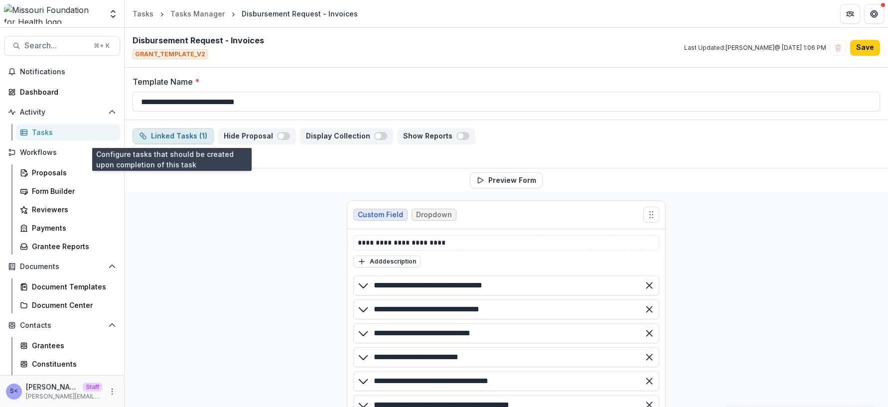 This screenshot has width=888, height=407. I want to click on h2: Disbursement Request - Invoices, so click(198, 40).